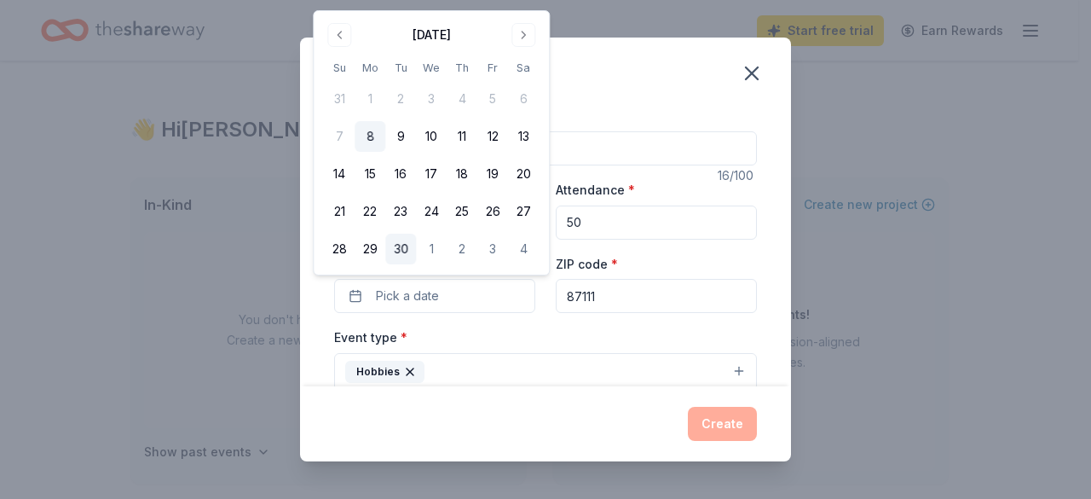 The width and height of the screenshot is (1091, 499). I want to click on button: 19, so click(493, 174).